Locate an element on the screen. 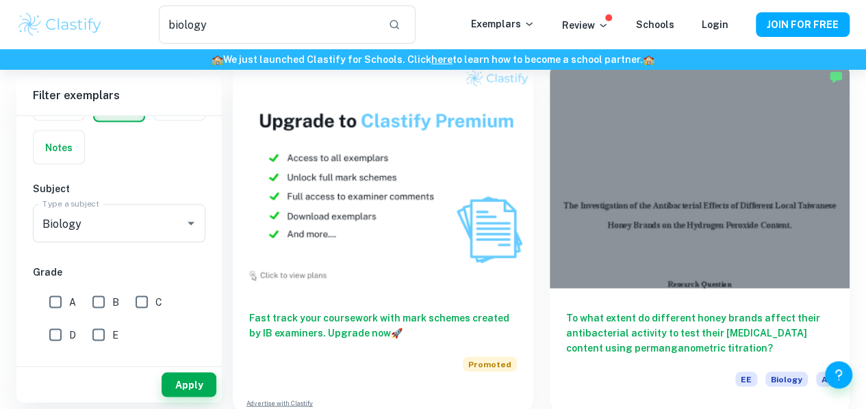 The image size is (866, 409). h6: Fast track your coursework with mark schemes created by IB examiners. Upgrade now is located at coordinates (383, 325).